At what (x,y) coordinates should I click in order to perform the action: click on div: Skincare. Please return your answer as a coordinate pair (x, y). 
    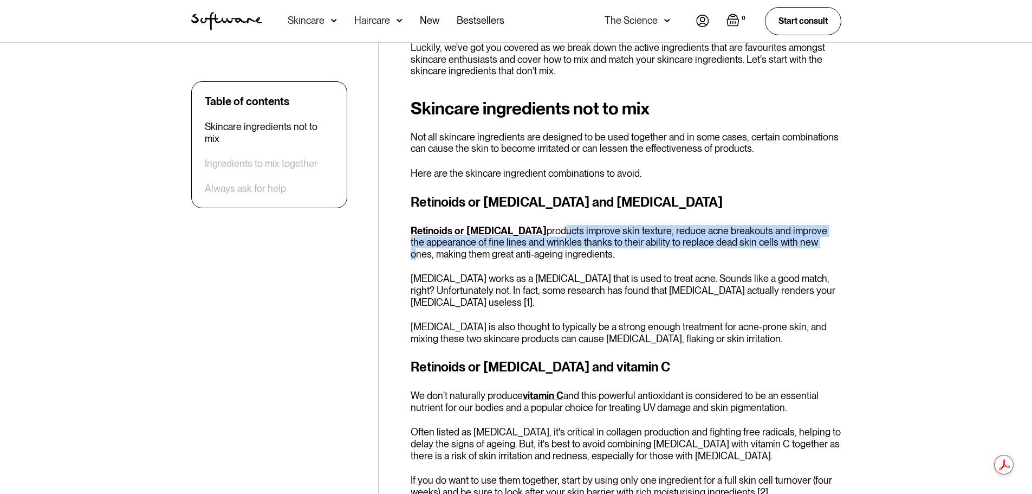
    Looking at the image, I should click on (306, 21).